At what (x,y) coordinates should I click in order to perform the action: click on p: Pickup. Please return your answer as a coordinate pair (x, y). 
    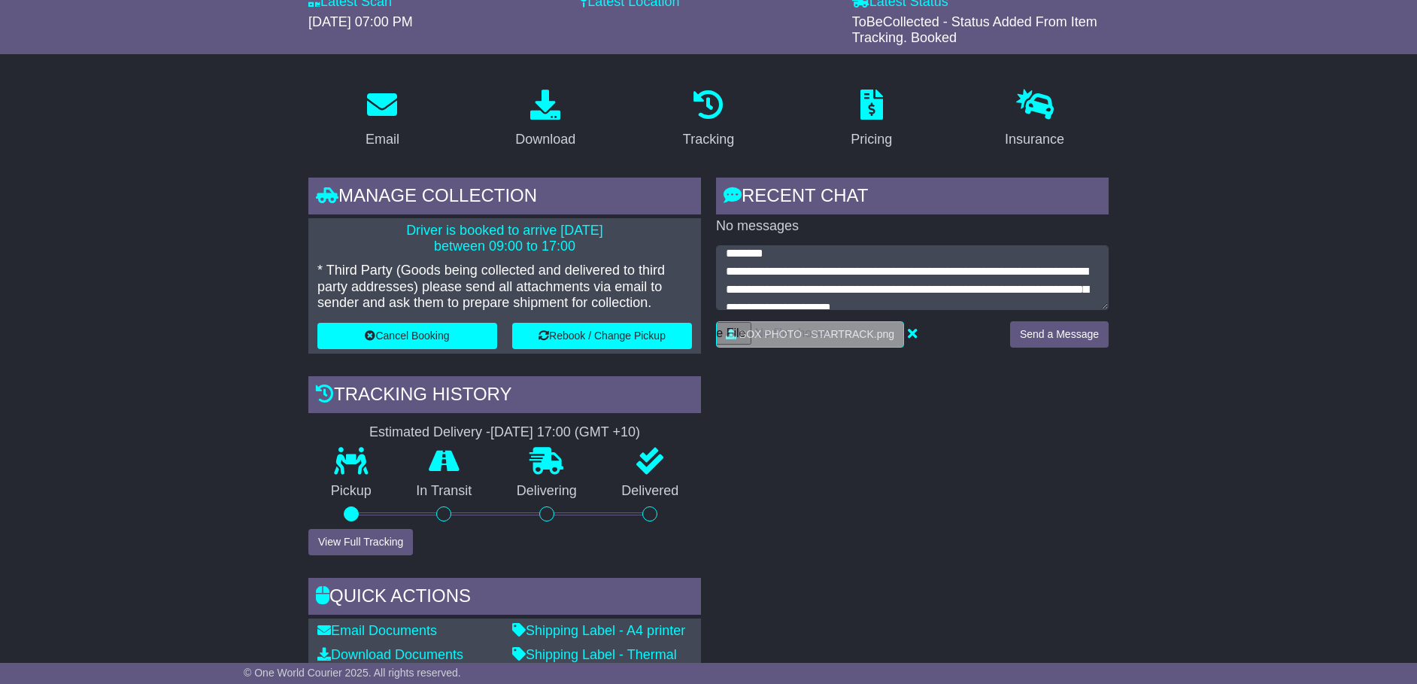
    Looking at the image, I should click on (351, 491).